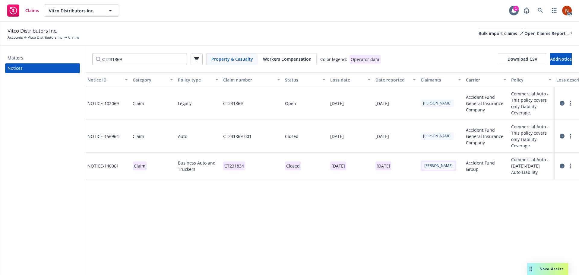  What do you see at coordinates (103, 103) in the screenshot?
I see `span: NOTICE- 102069` at bounding box center [103, 103].